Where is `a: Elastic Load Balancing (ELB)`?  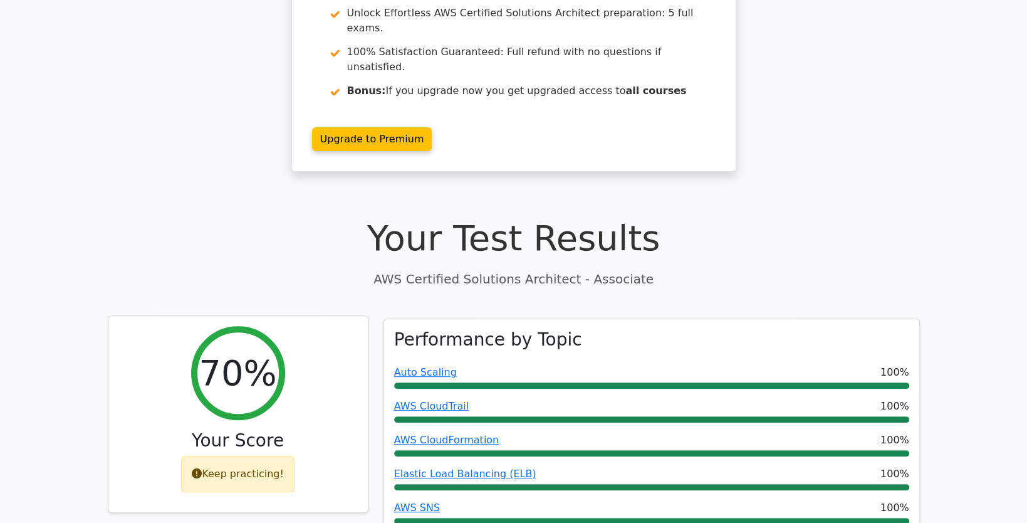
a: Elastic Load Balancing (ELB) is located at coordinates (465, 473).